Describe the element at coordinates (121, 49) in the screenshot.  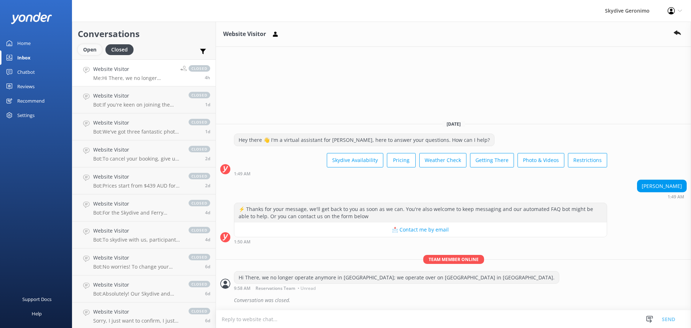
I see `a: Closed` at that location.